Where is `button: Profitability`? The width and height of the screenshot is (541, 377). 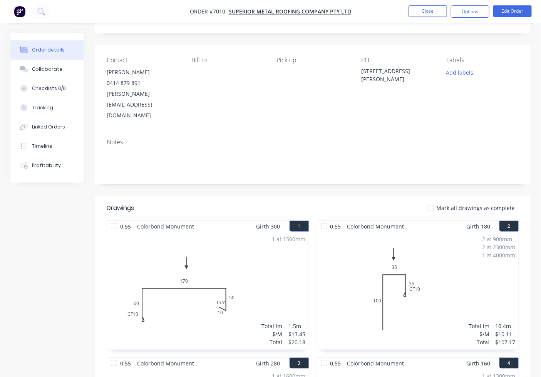
button: Profitability is located at coordinates (47, 166).